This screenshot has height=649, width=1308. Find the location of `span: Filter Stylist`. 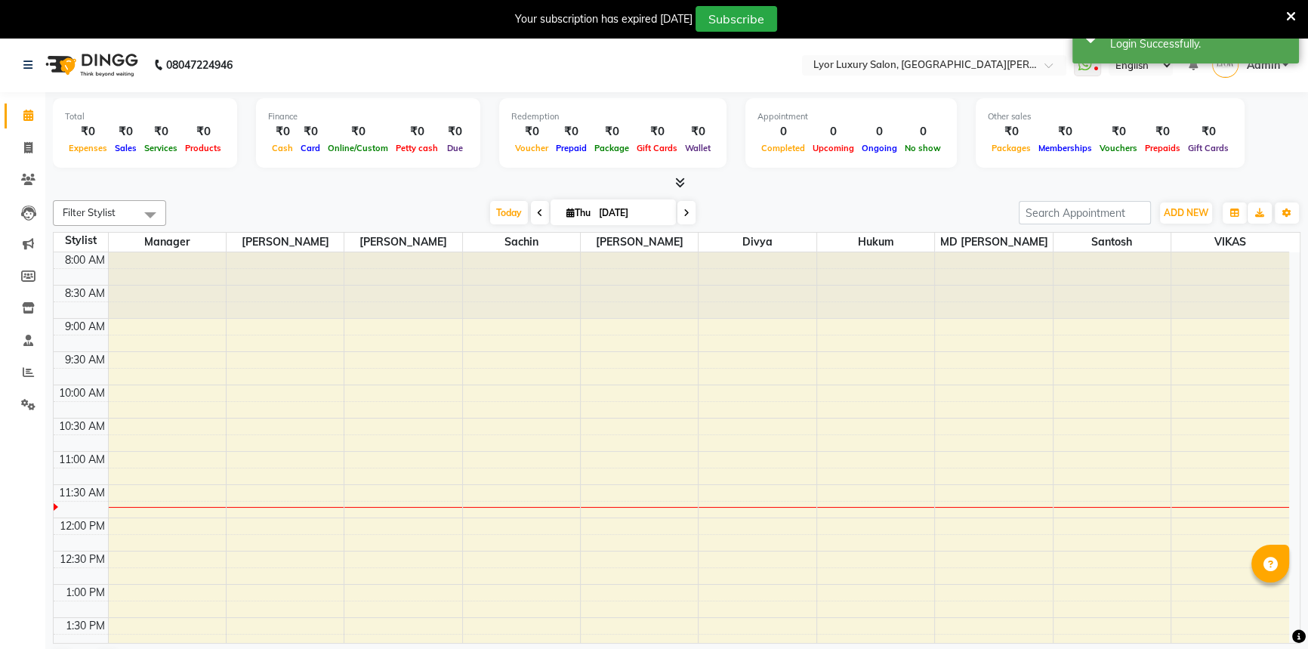

span: Filter Stylist is located at coordinates (89, 212).